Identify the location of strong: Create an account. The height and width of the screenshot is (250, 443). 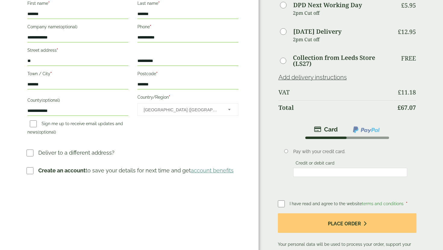
(62, 171).